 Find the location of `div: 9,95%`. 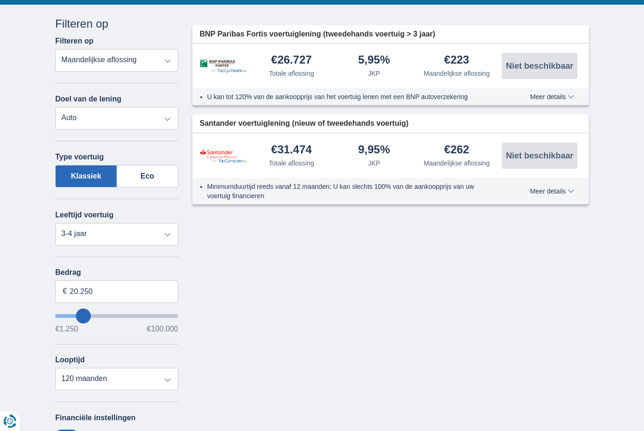

div: 9,95% is located at coordinates (374, 150).